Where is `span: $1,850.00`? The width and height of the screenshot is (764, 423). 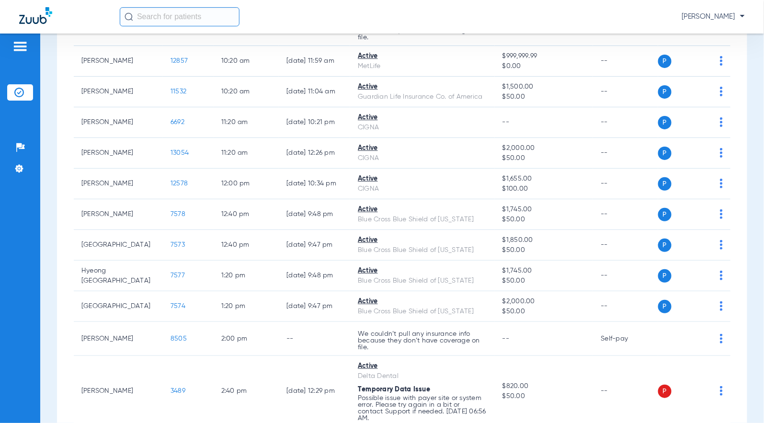
span: $1,850.00 is located at coordinates (544, 240).